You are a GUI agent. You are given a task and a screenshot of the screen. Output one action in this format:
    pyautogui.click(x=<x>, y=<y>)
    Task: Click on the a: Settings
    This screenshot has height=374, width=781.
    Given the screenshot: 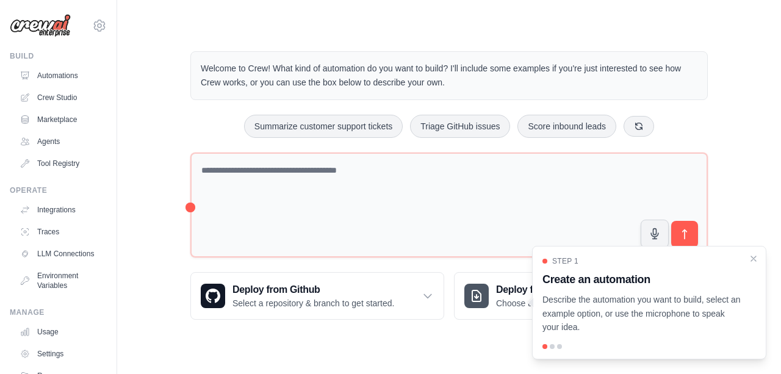 What is the action you would take?
    pyautogui.click(x=60, y=354)
    